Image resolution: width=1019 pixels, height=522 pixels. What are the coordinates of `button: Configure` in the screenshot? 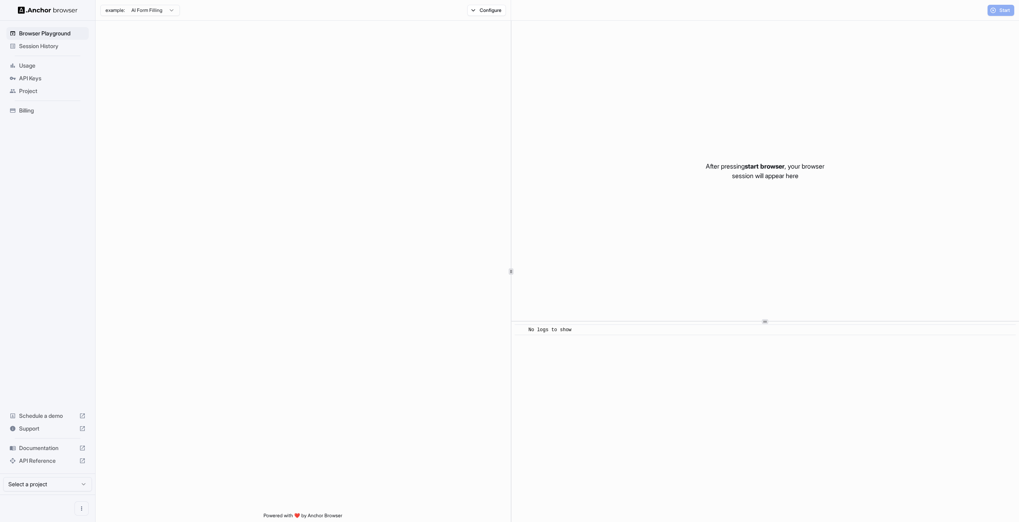 It's located at (486, 10).